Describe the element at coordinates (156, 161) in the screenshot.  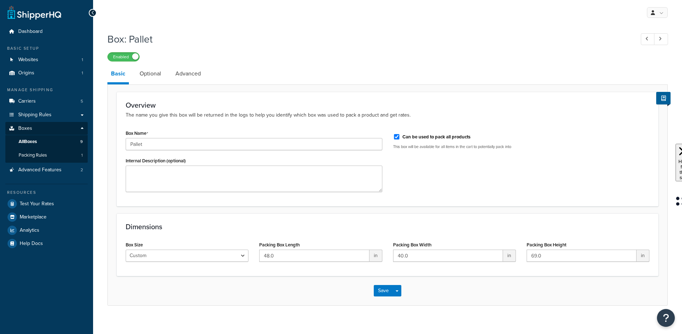
I see `label: Internal Description (optional)` at that location.